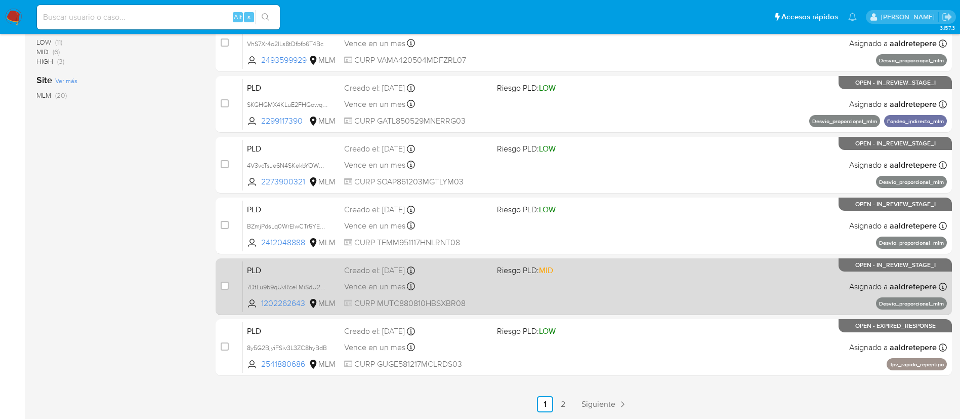 The height and width of the screenshot is (419, 960). Describe the element at coordinates (910, 17) in the screenshot. I see `p: alicia.aldreteperez@mercadolibre.com.mx` at that location.